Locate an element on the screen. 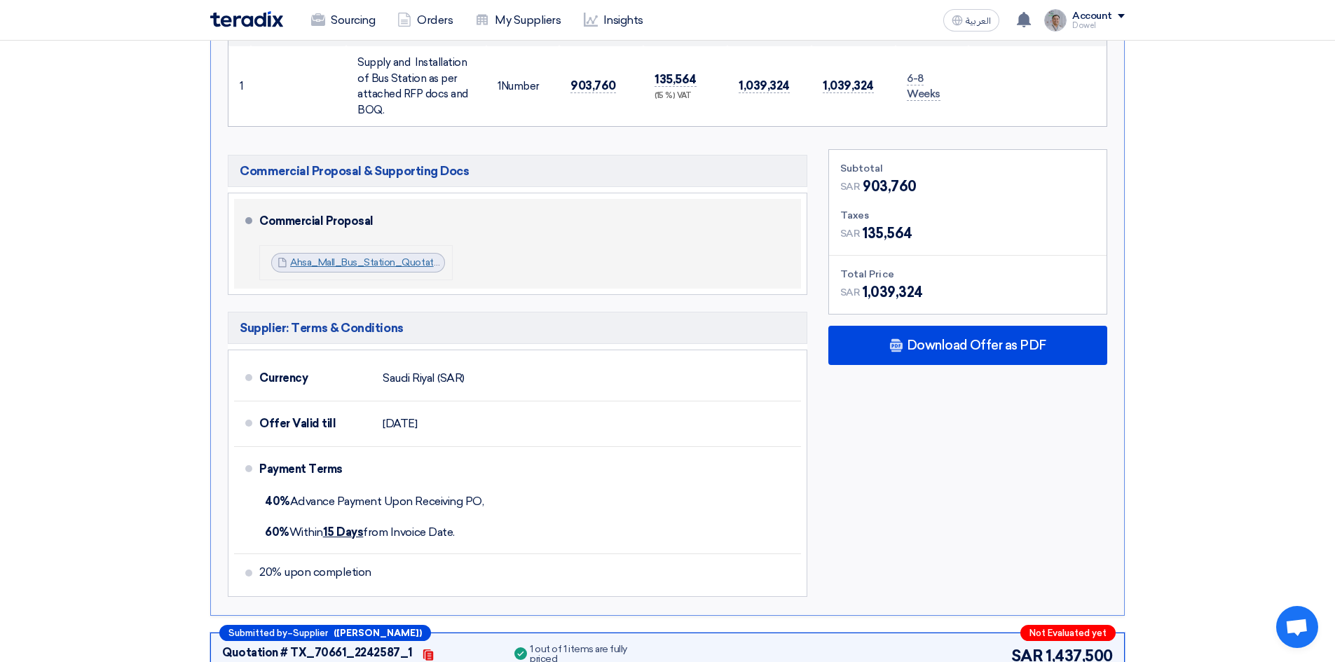 Image resolution: width=1335 pixels, height=662 pixels. div: Saudi Riyal (SAR) is located at coordinates (423, 378).